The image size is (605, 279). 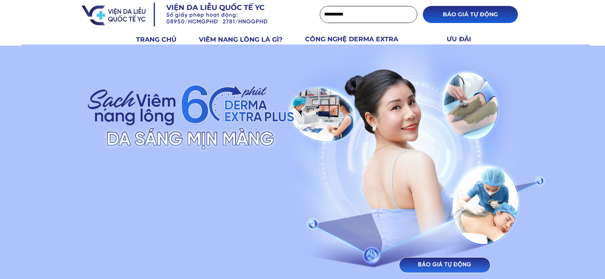 What do you see at coordinates (463, 39) in the screenshot?
I see `h3: ƯU ĐÃI` at bounding box center [463, 39].